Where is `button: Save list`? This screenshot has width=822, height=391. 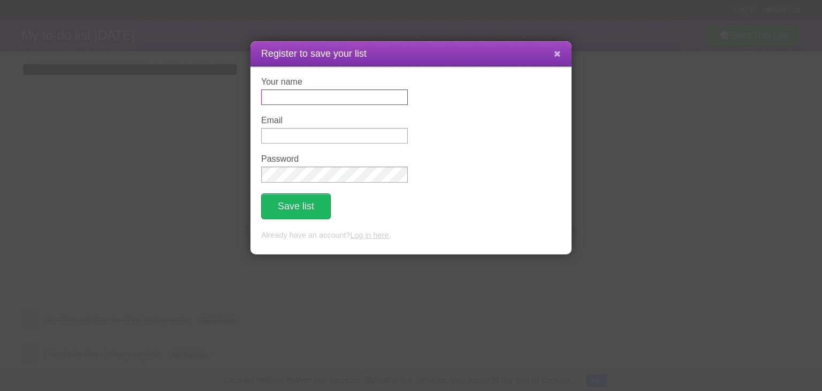
button: Save list is located at coordinates (296, 206).